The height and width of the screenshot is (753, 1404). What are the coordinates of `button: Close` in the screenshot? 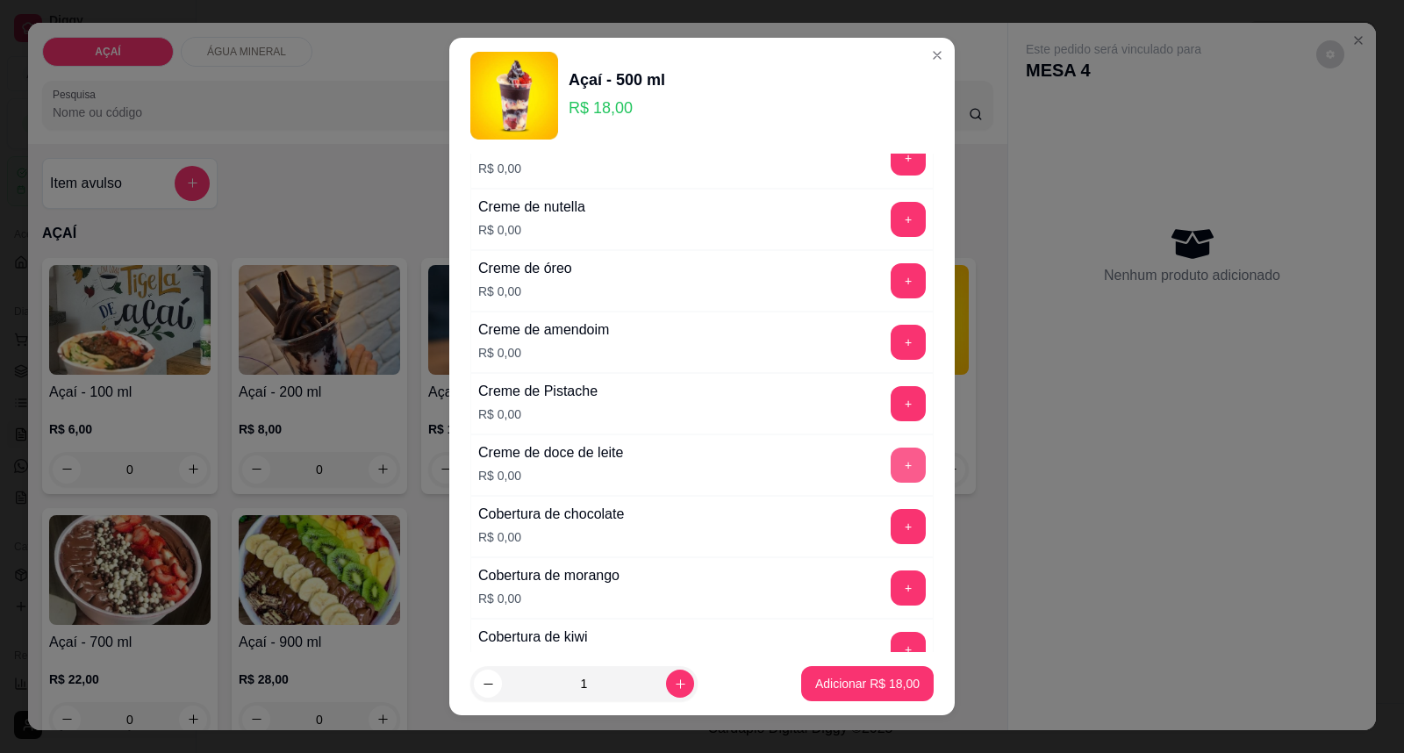 It's located at (937, 55).